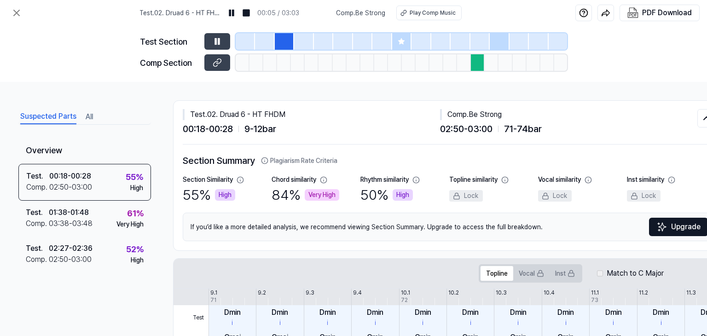 The width and height of the screenshot is (707, 336). I want to click on div: Test Section, so click(169, 41).